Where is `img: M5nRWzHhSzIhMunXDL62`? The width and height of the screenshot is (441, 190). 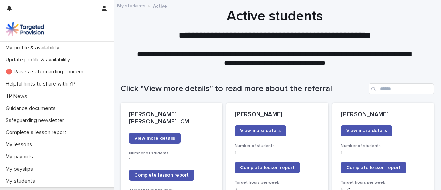 img: M5nRWzHhSzIhMunXDL62 is located at coordinates (25, 29).